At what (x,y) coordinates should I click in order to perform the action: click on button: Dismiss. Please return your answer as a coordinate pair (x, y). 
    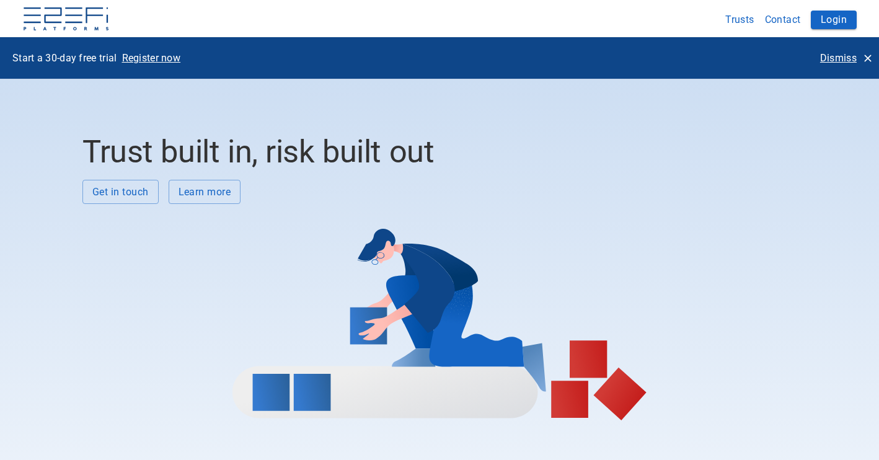
    Looking at the image, I should click on (846, 58).